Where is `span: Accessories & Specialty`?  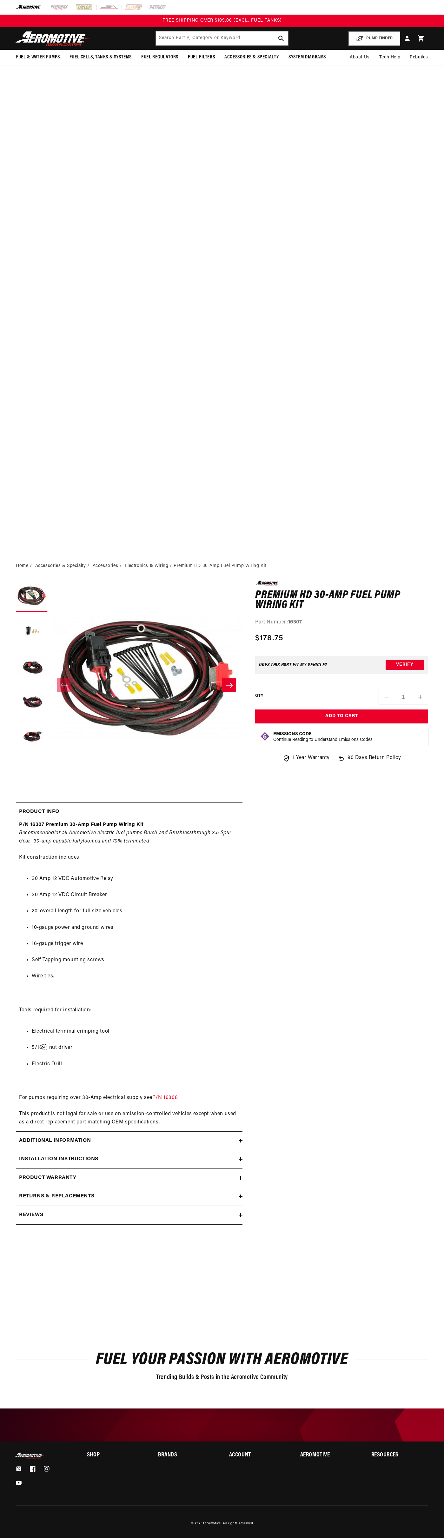 span: Accessories & Specialty is located at coordinates (252, 57).